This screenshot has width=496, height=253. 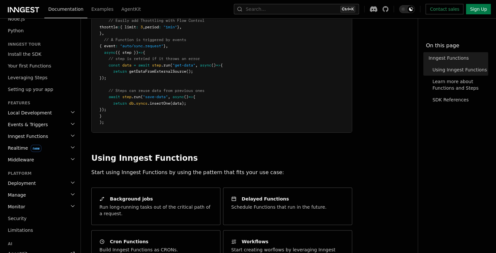 What do you see at coordinates (156, 91) in the screenshot?
I see `span: // Steps can reuse data from previous ones` at bounding box center [156, 91].